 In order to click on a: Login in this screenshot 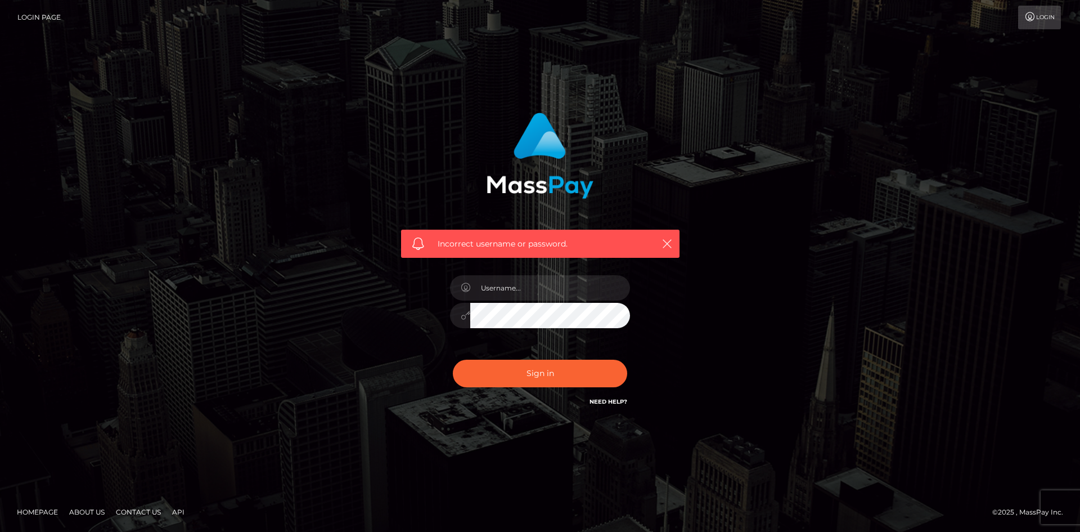, I will do `click(1040, 17)`.